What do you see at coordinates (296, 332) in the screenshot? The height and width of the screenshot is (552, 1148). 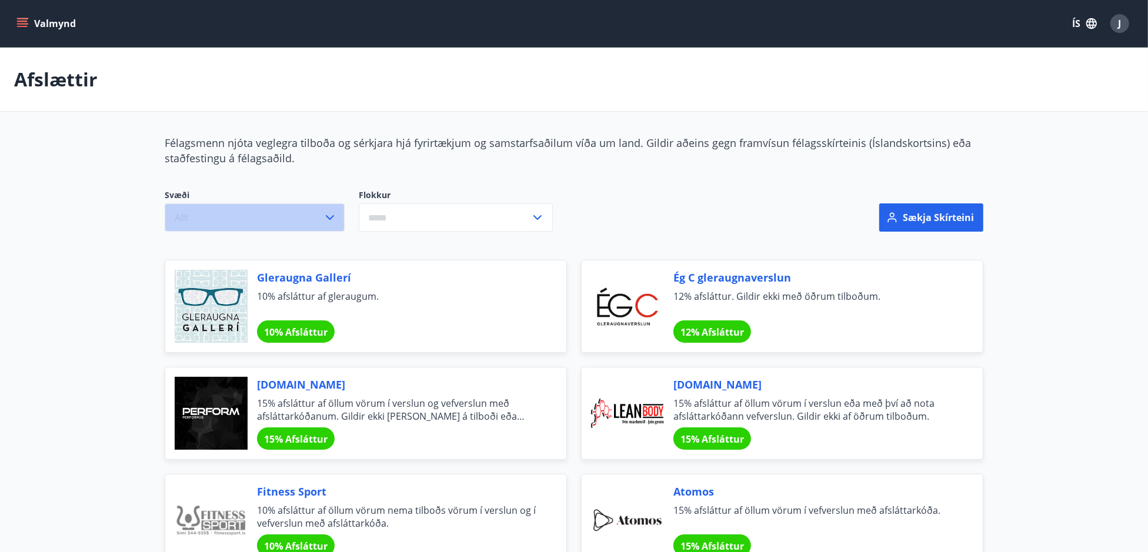 I see `span: 10% Afsláttur` at bounding box center [296, 332].